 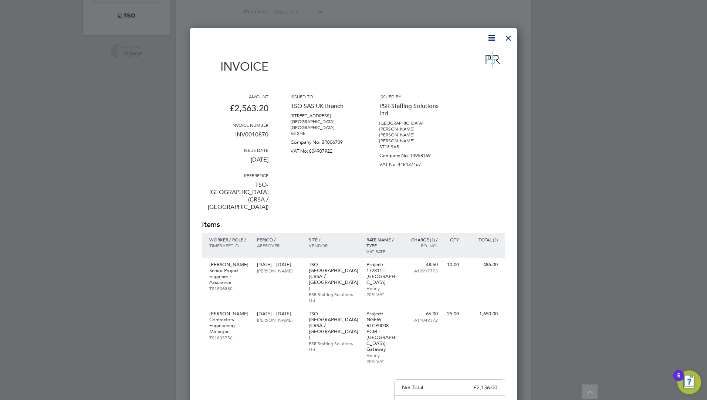 I want to click on p: ST18 9AB, so click(x=413, y=147).